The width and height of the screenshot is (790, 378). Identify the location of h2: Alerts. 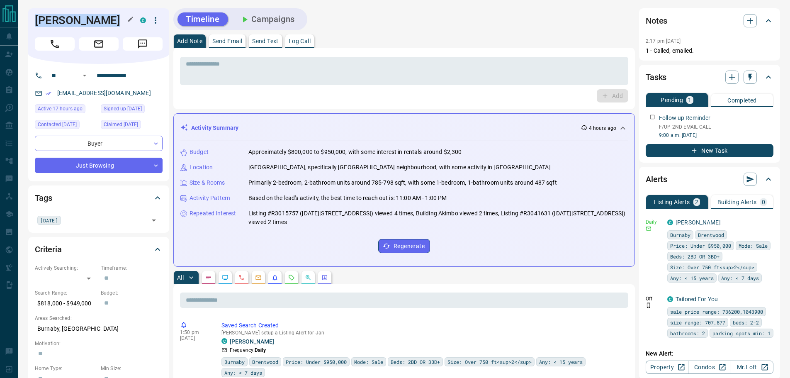
(656, 179).